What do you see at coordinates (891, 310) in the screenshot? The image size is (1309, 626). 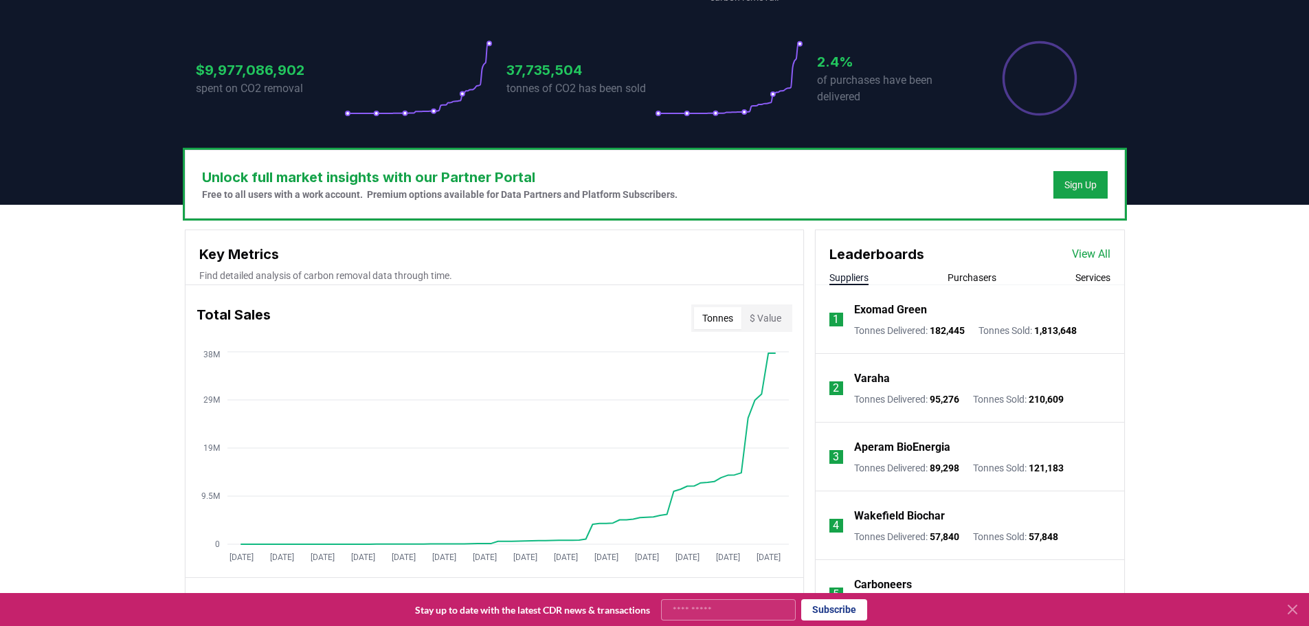 I see `a: Exomad Green` at bounding box center [891, 310].